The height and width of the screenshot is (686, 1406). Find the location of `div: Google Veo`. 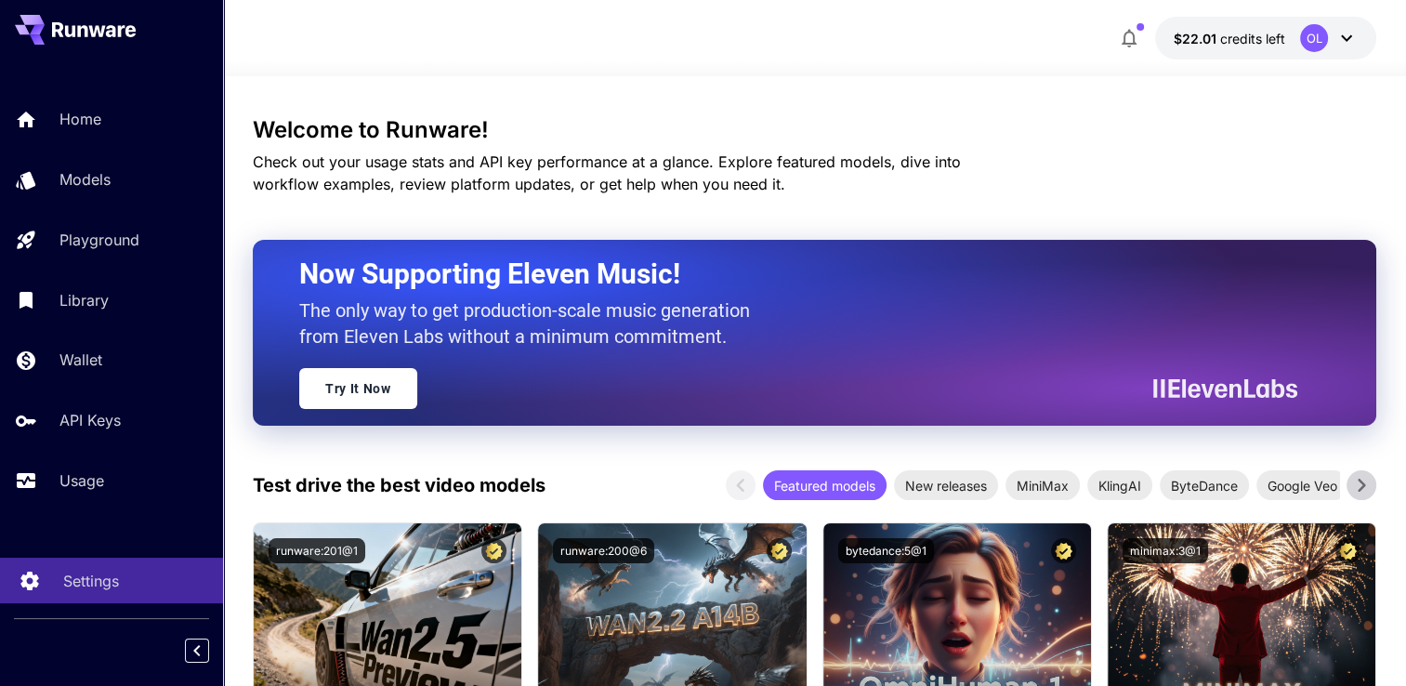

div: Google Veo is located at coordinates (1302, 485).